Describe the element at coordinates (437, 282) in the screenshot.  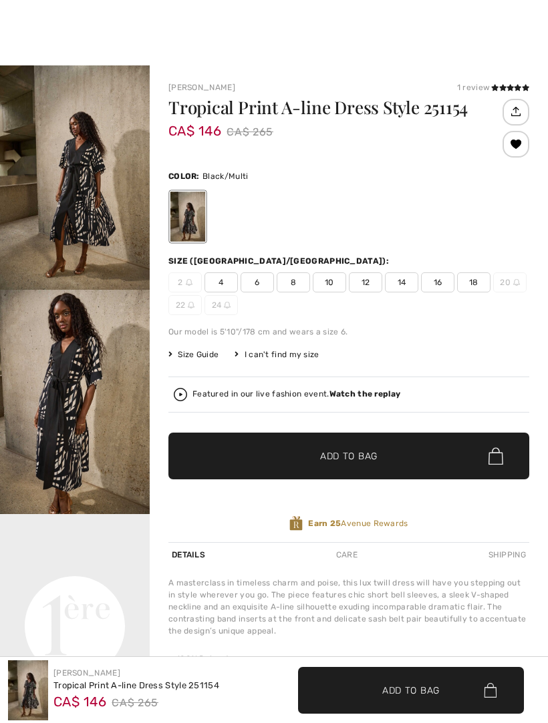
I see `span: 16` at that location.